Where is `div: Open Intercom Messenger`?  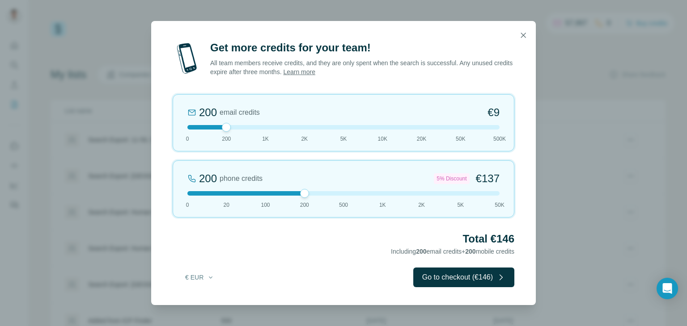
div: Open Intercom Messenger is located at coordinates (667, 289).